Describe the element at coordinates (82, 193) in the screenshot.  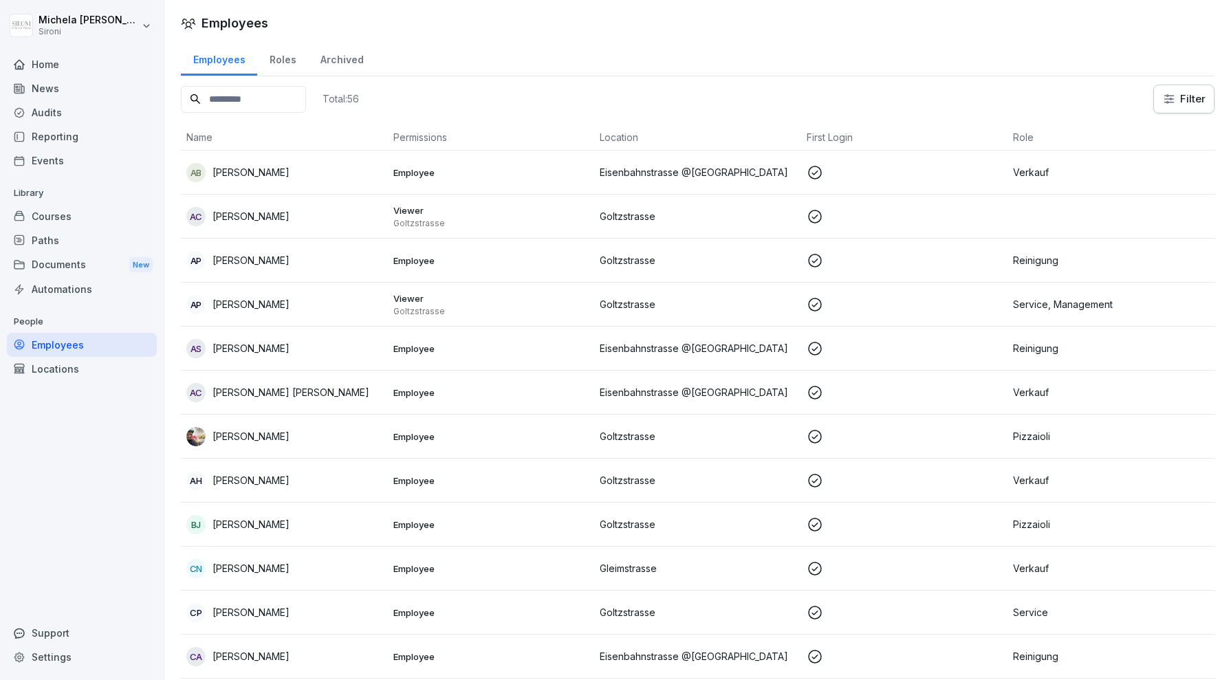
I see `p: Library` at that location.